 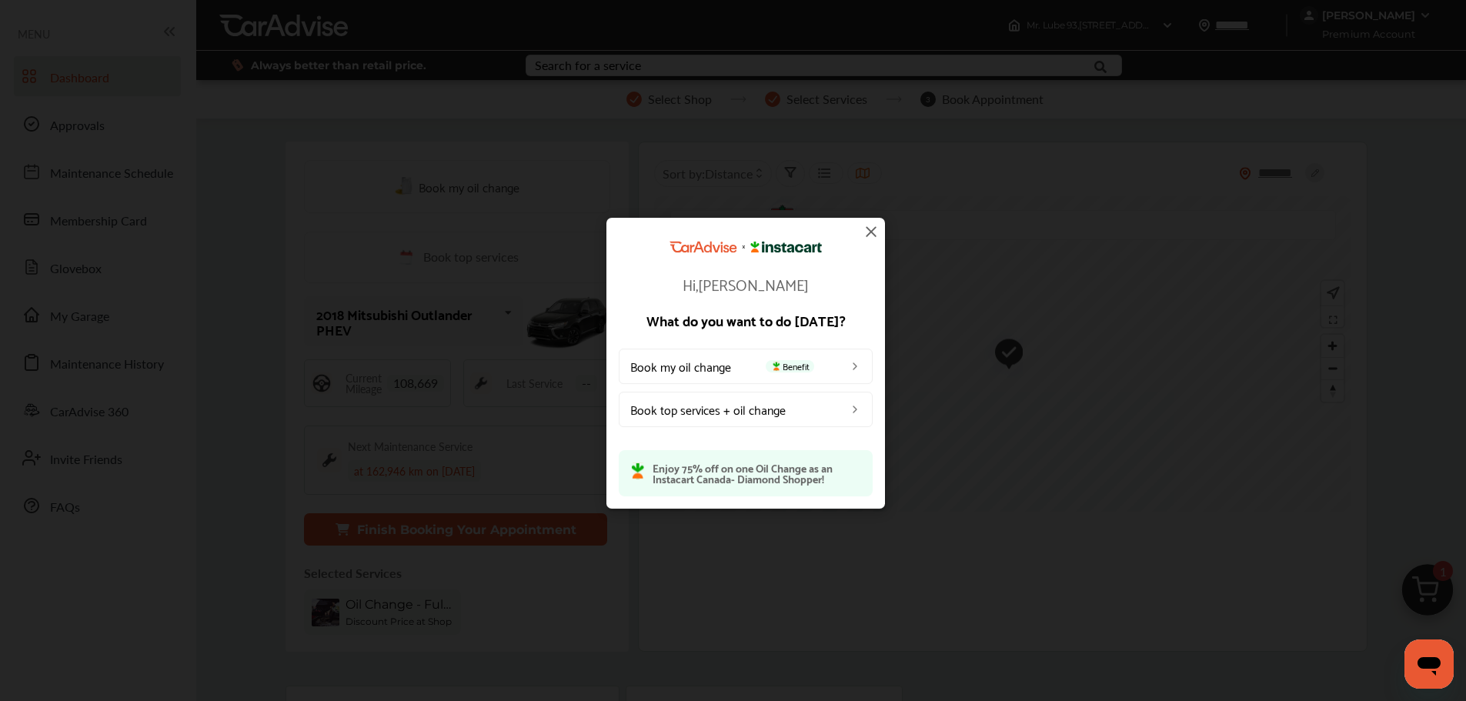 I want to click on span: Benefit, so click(x=789, y=365).